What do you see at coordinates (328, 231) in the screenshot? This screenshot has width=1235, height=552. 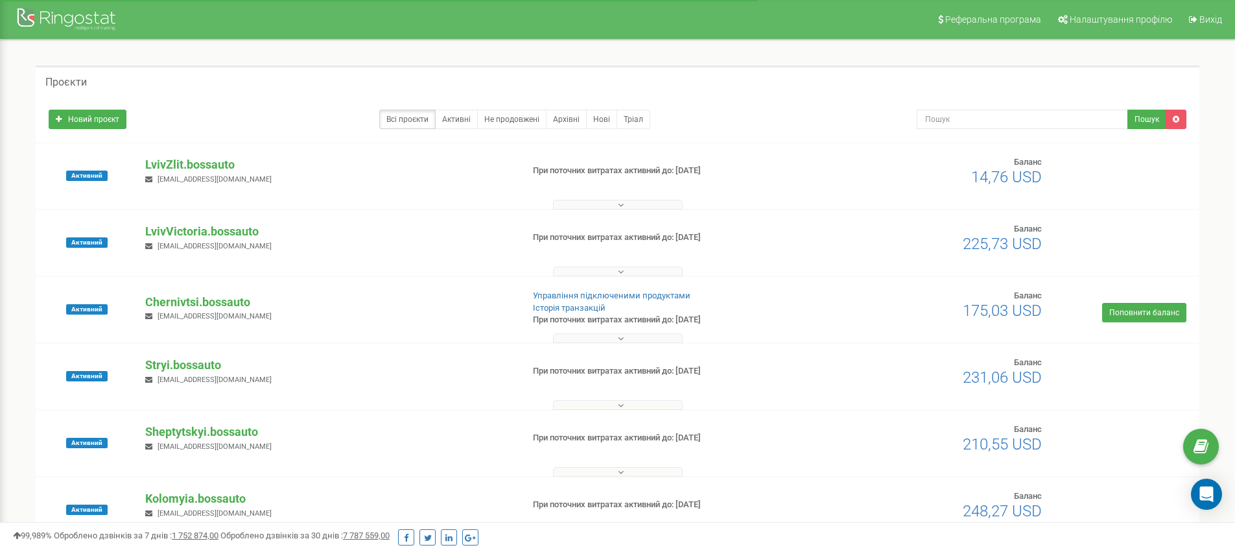 I see `p: LvivVictoria.bossauto` at bounding box center [328, 231].